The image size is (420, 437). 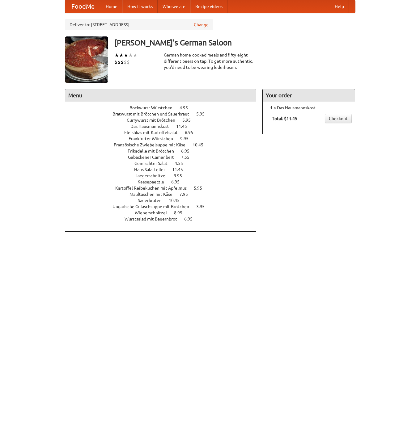 I want to click on h4: Your order, so click(x=309, y=95).